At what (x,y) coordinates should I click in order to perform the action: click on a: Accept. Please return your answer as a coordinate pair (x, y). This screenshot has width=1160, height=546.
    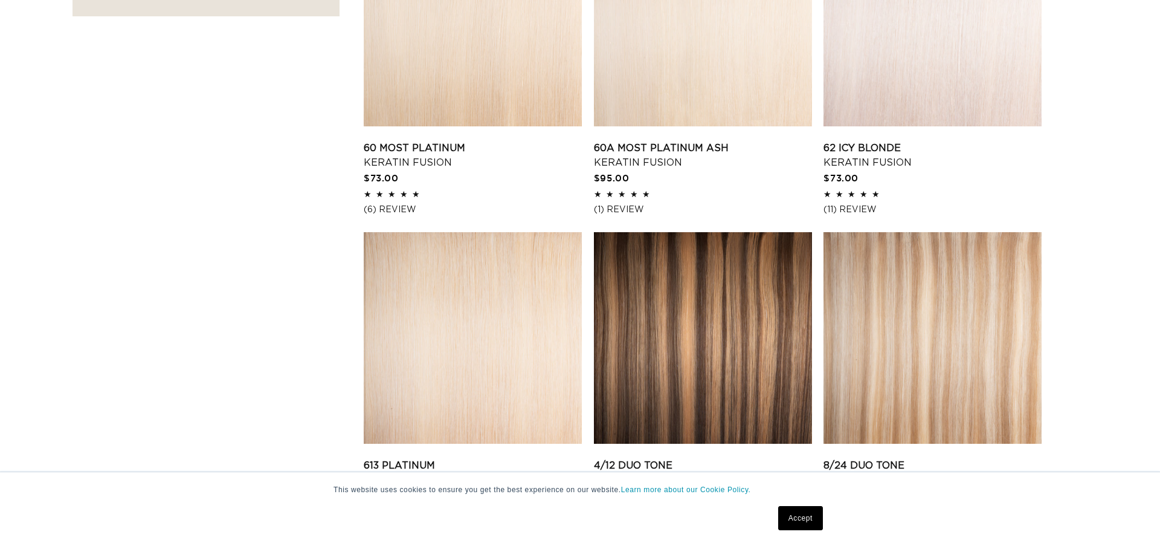
    Looking at the image, I should click on (800, 518).